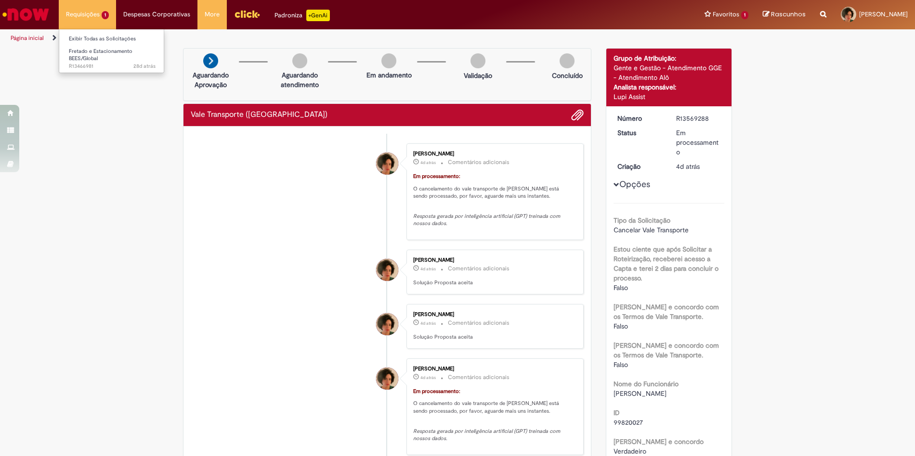  I want to click on div: Em processamento, so click(698, 143).